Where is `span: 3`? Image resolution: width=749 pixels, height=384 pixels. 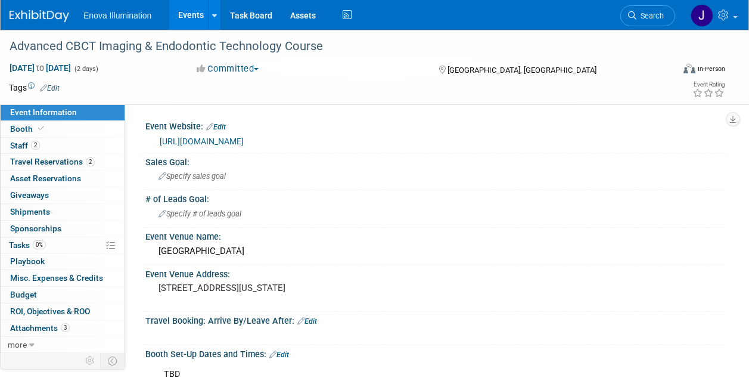 span: 3 is located at coordinates (65, 327).